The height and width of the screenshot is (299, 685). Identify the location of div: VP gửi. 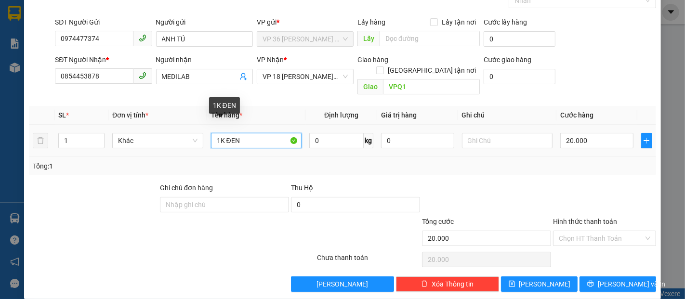
(305, 22).